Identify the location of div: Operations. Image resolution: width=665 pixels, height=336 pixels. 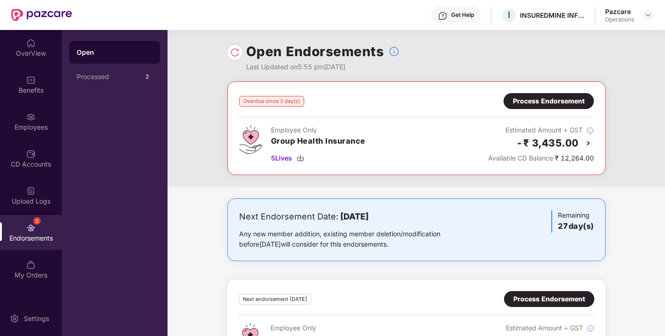
(619, 20).